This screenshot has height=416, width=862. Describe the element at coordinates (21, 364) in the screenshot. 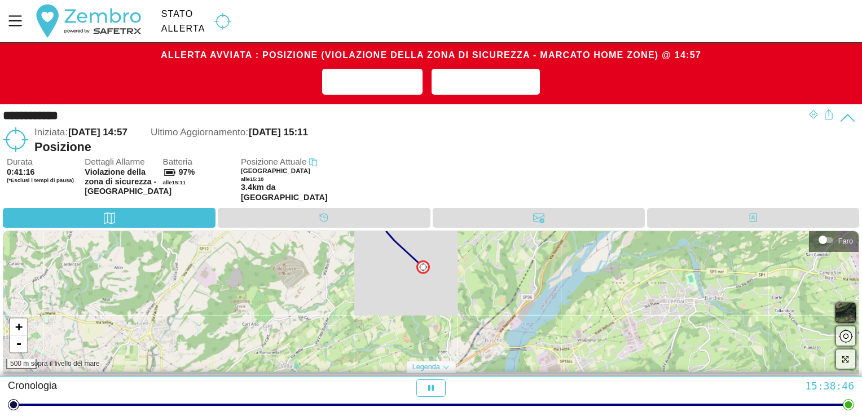

I see `div: 500 m sopra il livello del mare` at that location.